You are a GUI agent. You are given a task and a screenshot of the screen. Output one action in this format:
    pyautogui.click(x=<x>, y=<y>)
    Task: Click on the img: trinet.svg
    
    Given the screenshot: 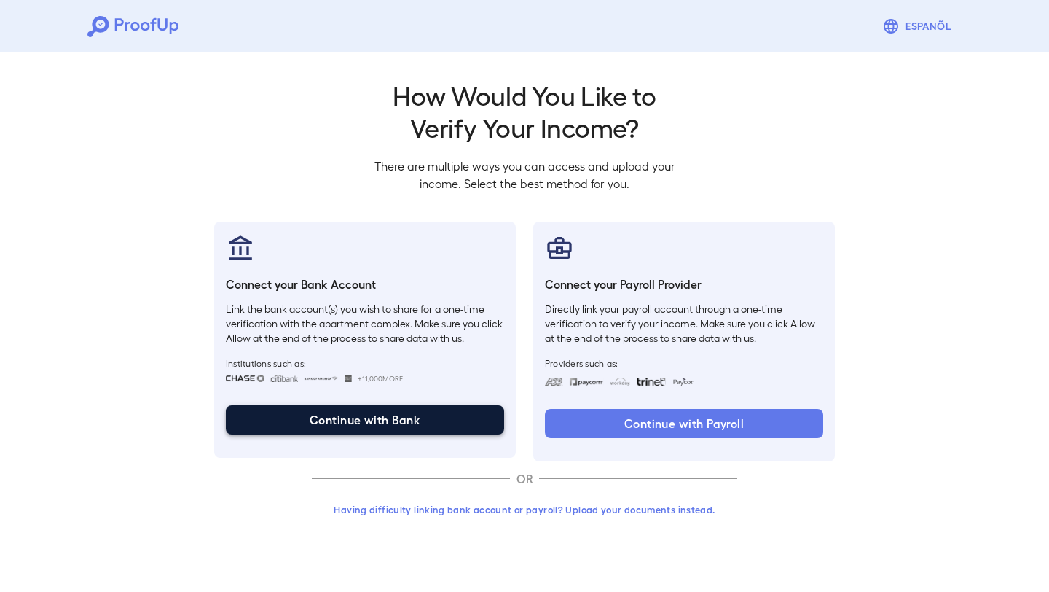 What is the action you would take?
    pyautogui.click(x=651, y=381)
    